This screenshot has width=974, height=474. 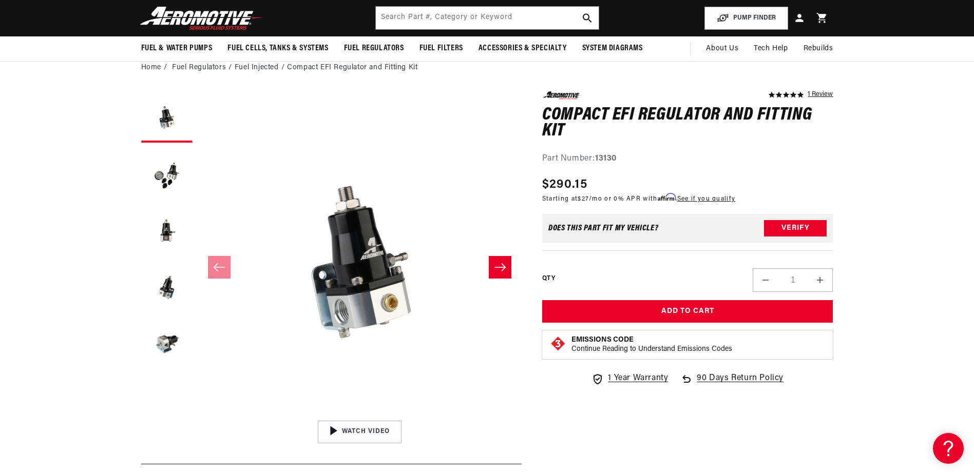 I want to click on span: $27, so click(x=583, y=199).